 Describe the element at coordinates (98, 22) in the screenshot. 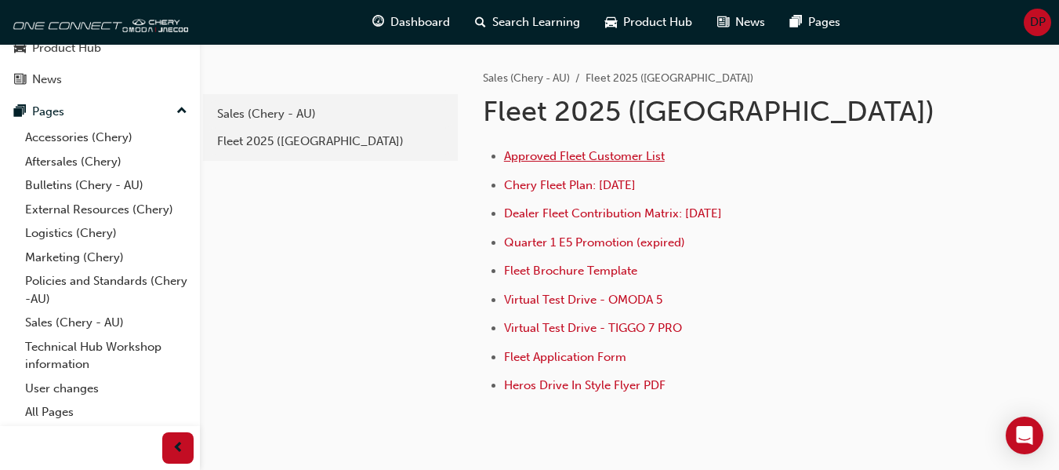

I see `a: oneconnect` at that location.